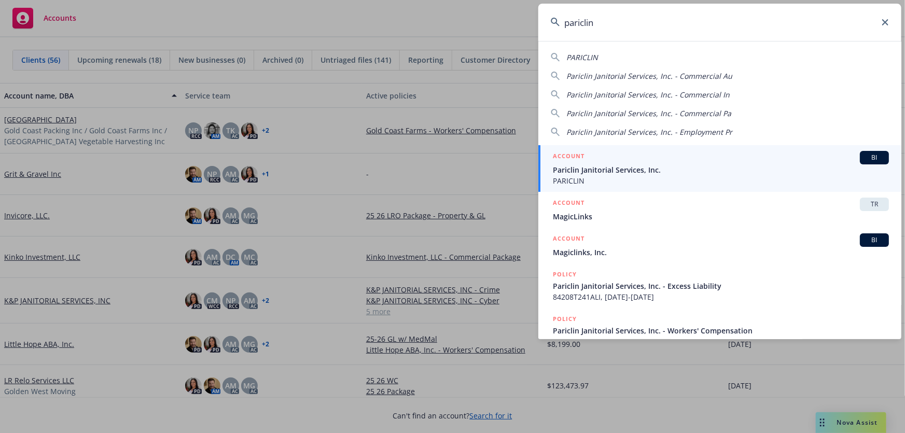 This screenshot has height=433, width=905. Describe the element at coordinates (721, 170) in the screenshot. I see `span: Pariclin Janitorial Services, Inc.` at that location.